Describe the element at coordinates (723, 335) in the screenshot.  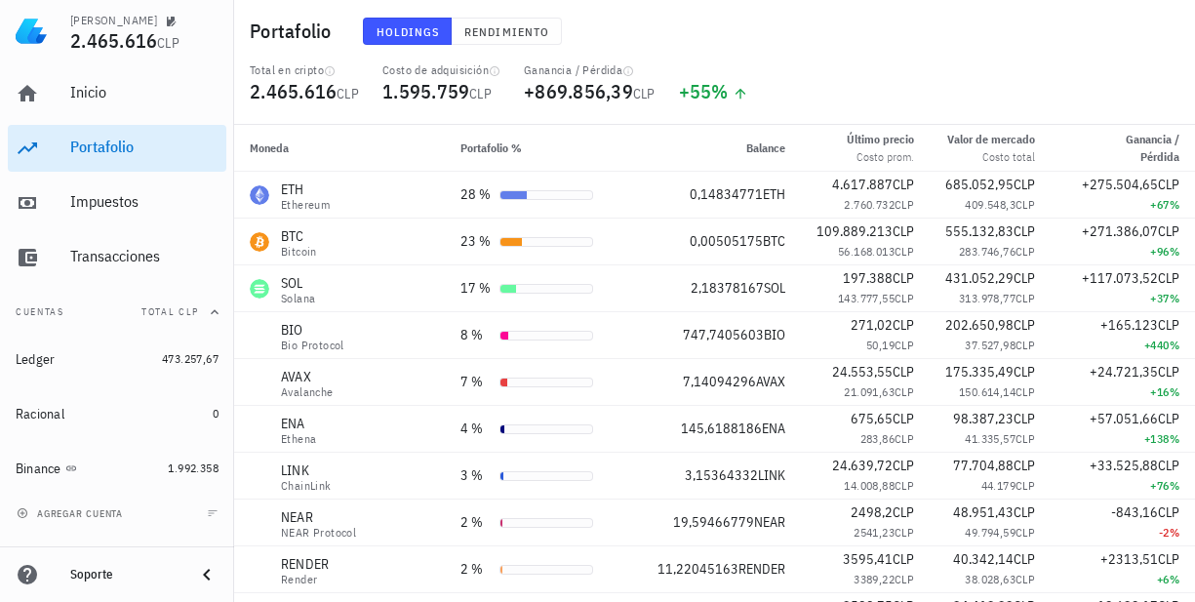
I see `span: 747,7405603` at that location.